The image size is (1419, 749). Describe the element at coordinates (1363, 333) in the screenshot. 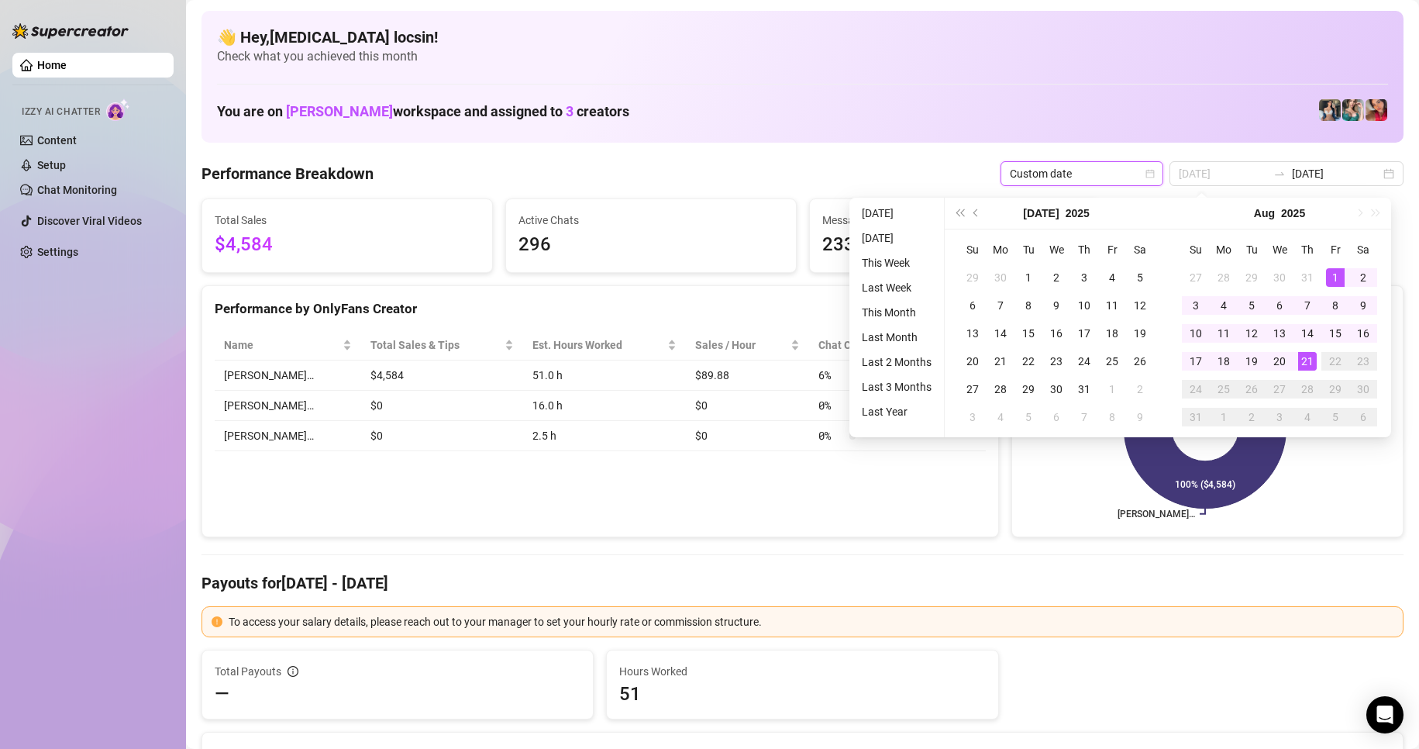

I see `td: 2025-08-16` at that location.